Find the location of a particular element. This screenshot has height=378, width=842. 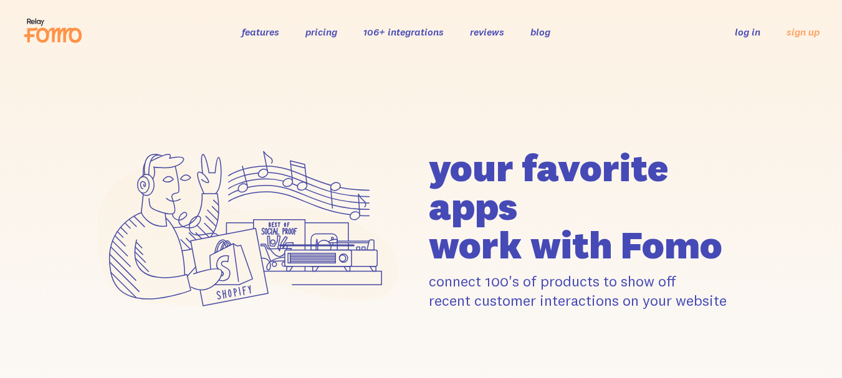

p: connect 100's of products to show off recent customer interactions on your website is located at coordinates (595, 291).